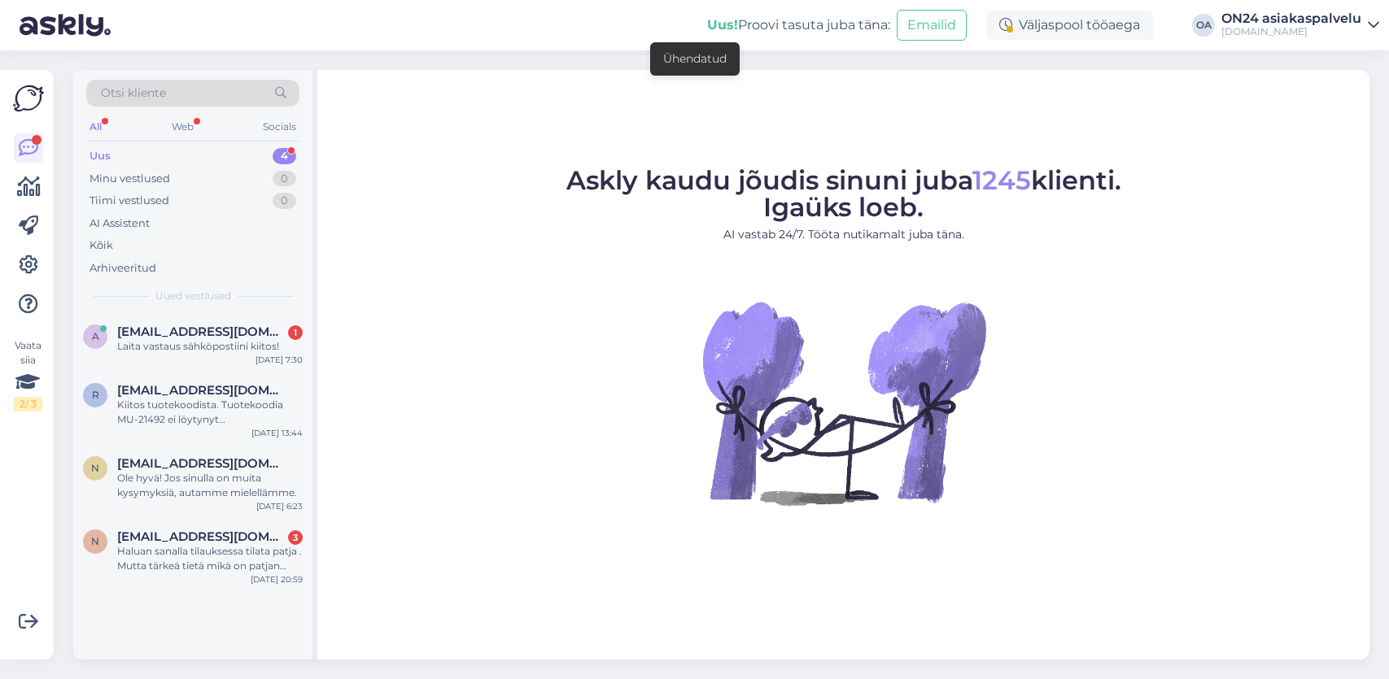 This screenshot has height=679, width=1389. What do you see at coordinates (95, 541) in the screenshot?
I see `span: N` at bounding box center [95, 541].